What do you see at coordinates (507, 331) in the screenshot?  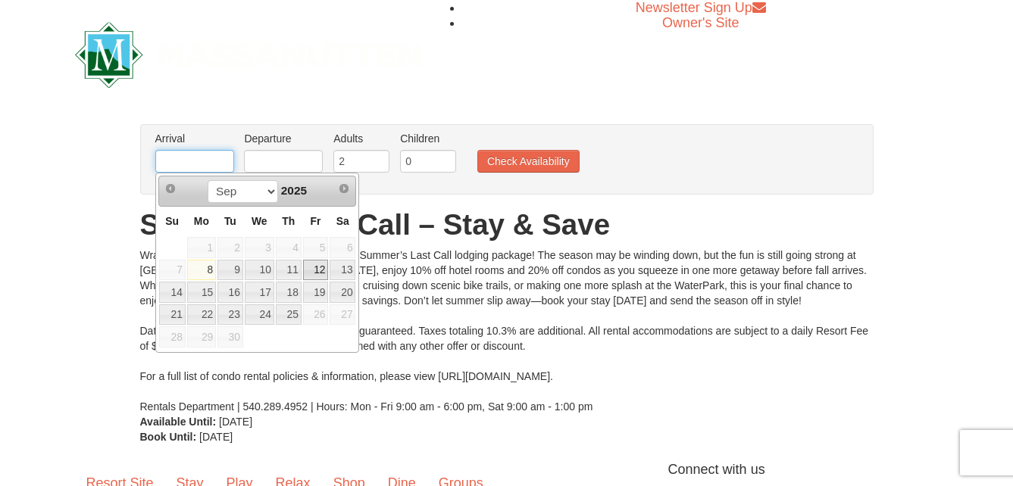 I see `div: Wrap up your summer mountain-style with our Summer’s Last Call lodging package! The season may be...` at bounding box center [507, 331].